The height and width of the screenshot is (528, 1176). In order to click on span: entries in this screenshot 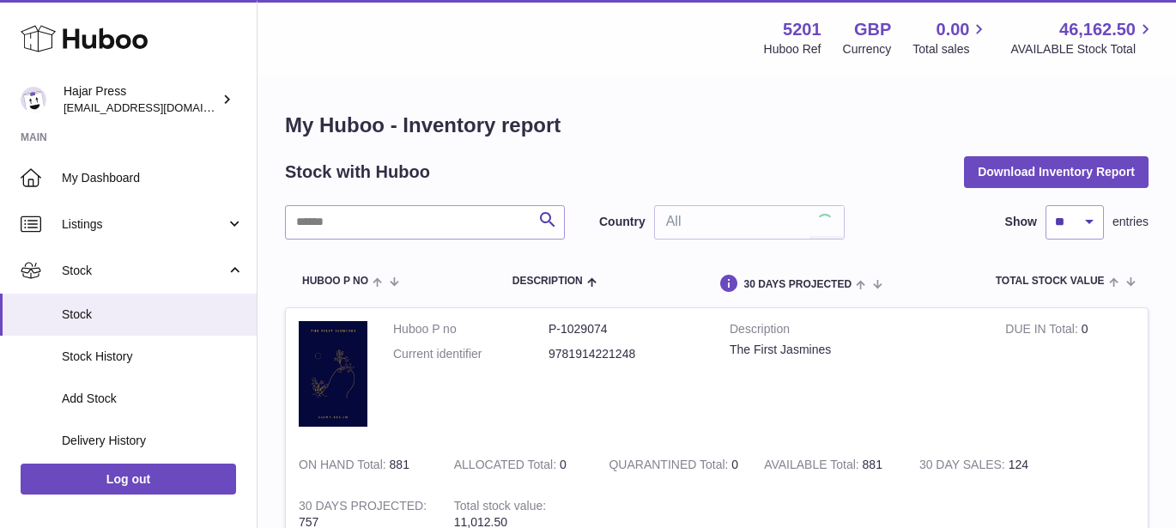, I will do `click(1131, 222)`.